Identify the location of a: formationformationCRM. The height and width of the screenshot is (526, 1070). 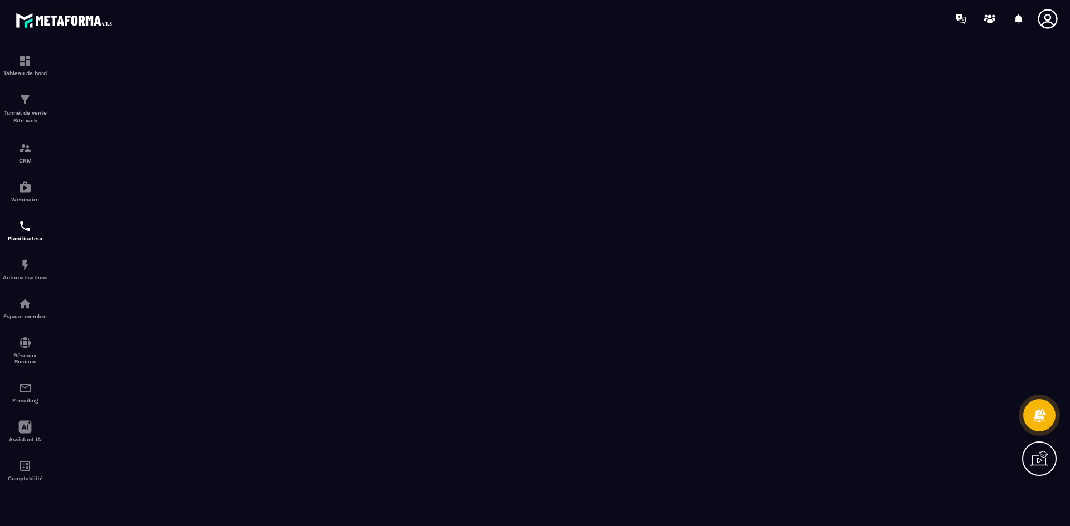
(25, 153).